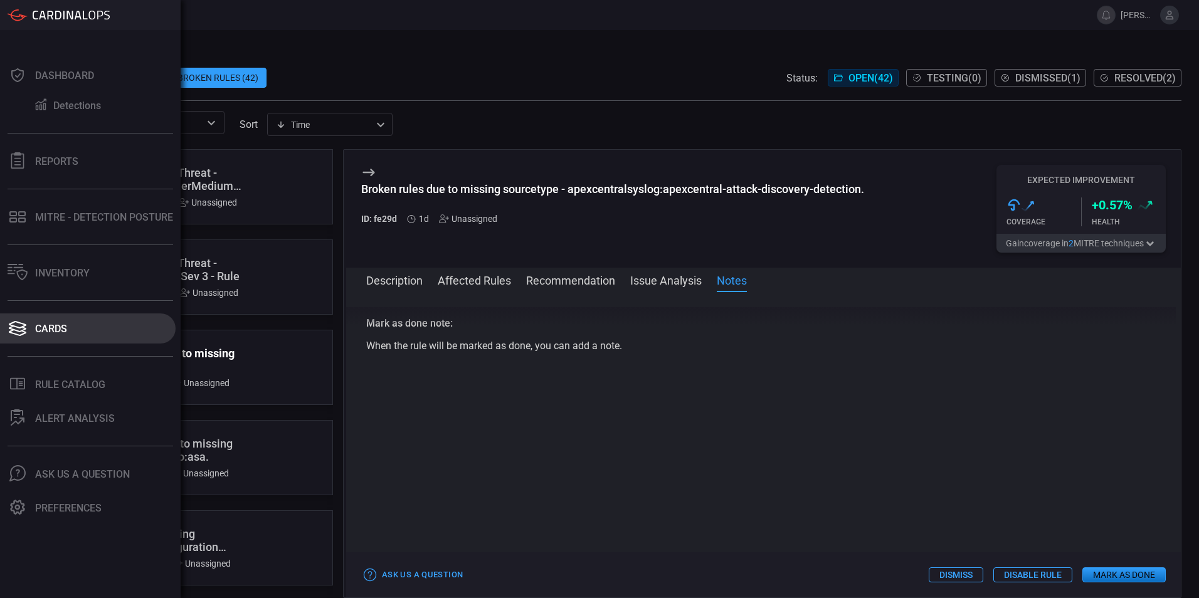  What do you see at coordinates (65, 75) in the screenshot?
I see `div: Dashboard` at bounding box center [65, 75].